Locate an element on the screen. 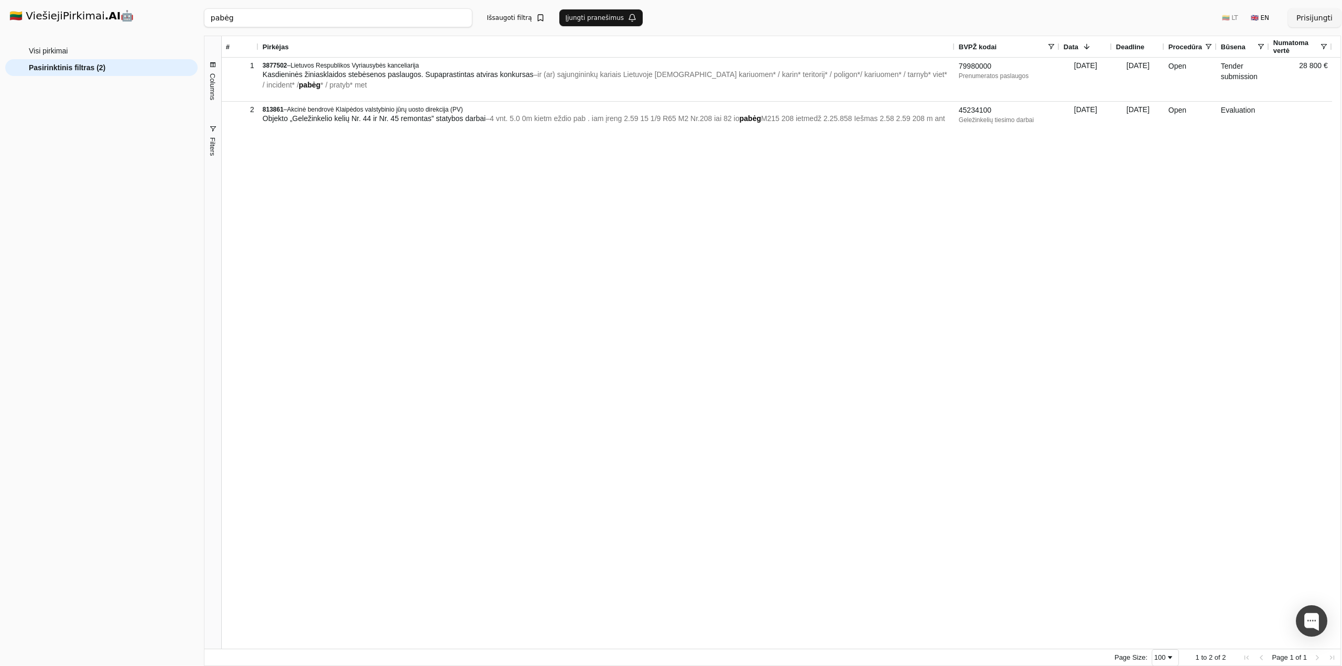 This screenshot has width=1342, height=666. span: Lietuvos Respublikos Vyriausybės kanceliarija is located at coordinates (354, 66).